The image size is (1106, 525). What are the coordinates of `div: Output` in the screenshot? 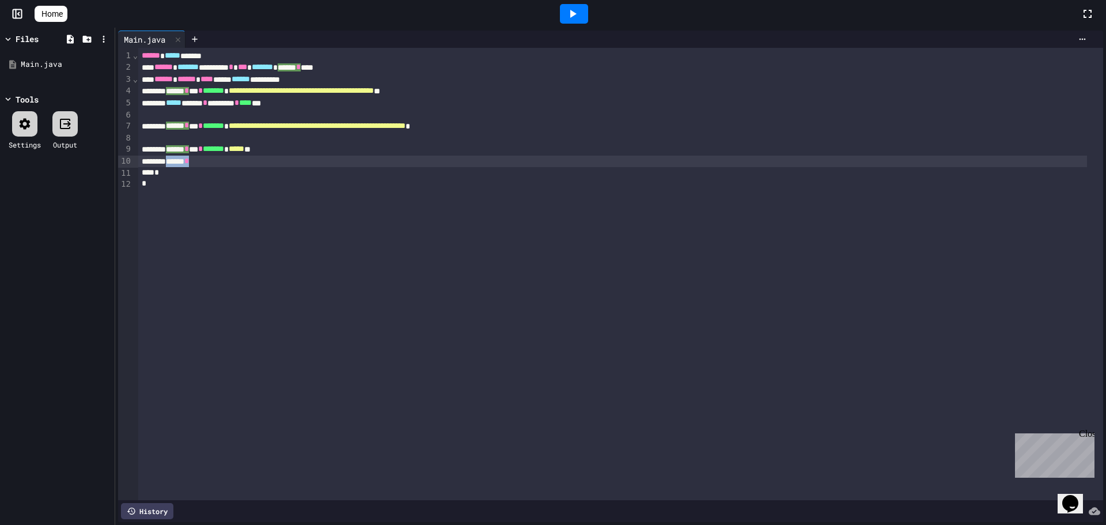 It's located at (65, 145).